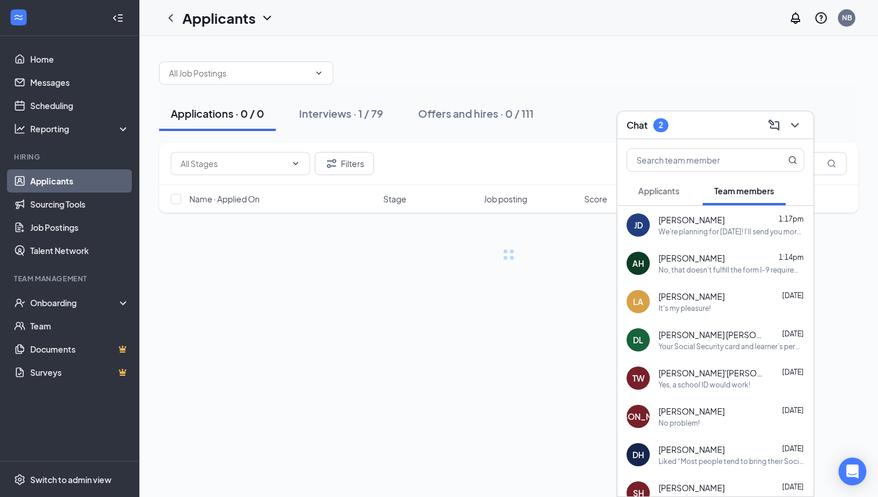  What do you see at coordinates (731, 270) in the screenshot?
I see `div: No, that doesn't fulfill the form I-9 requirements. We need: 1. An ID card issued by federal, sta...` at bounding box center [731, 270].